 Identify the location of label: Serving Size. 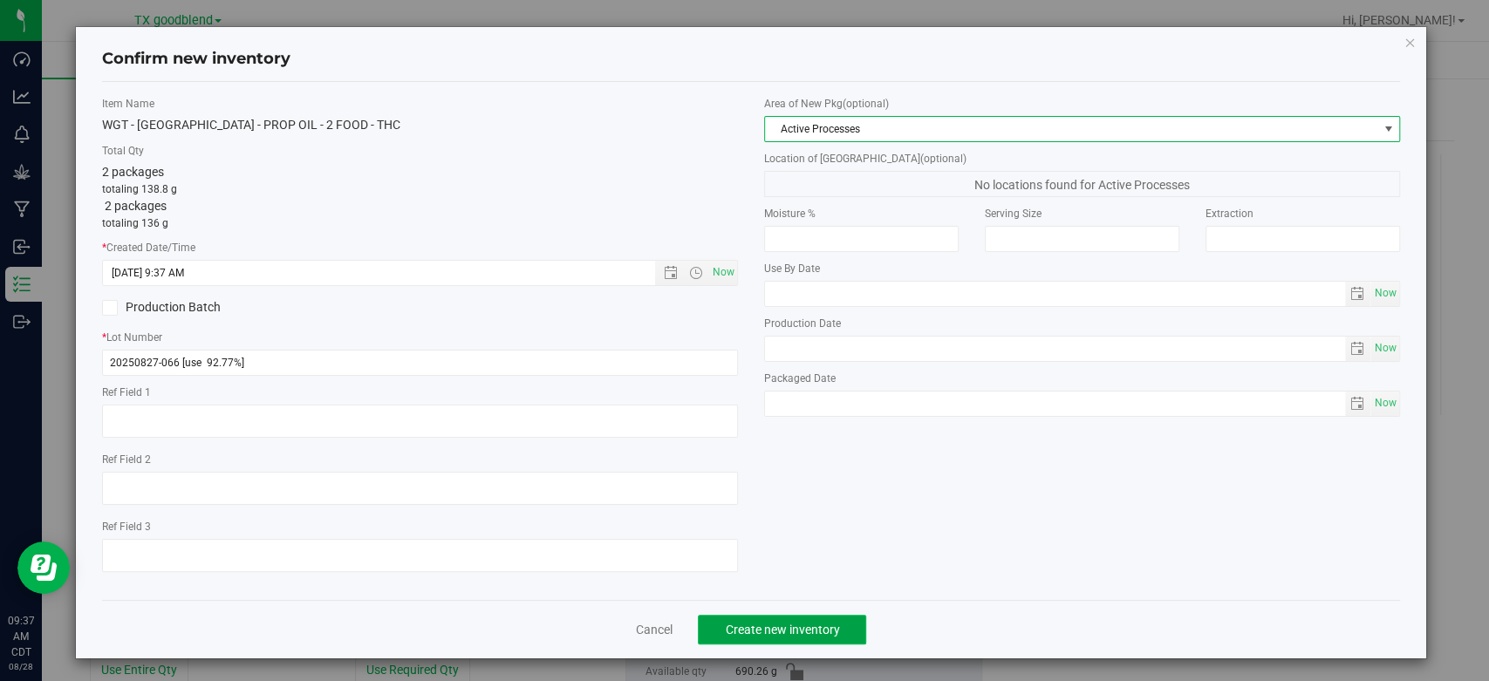
(1082, 214).